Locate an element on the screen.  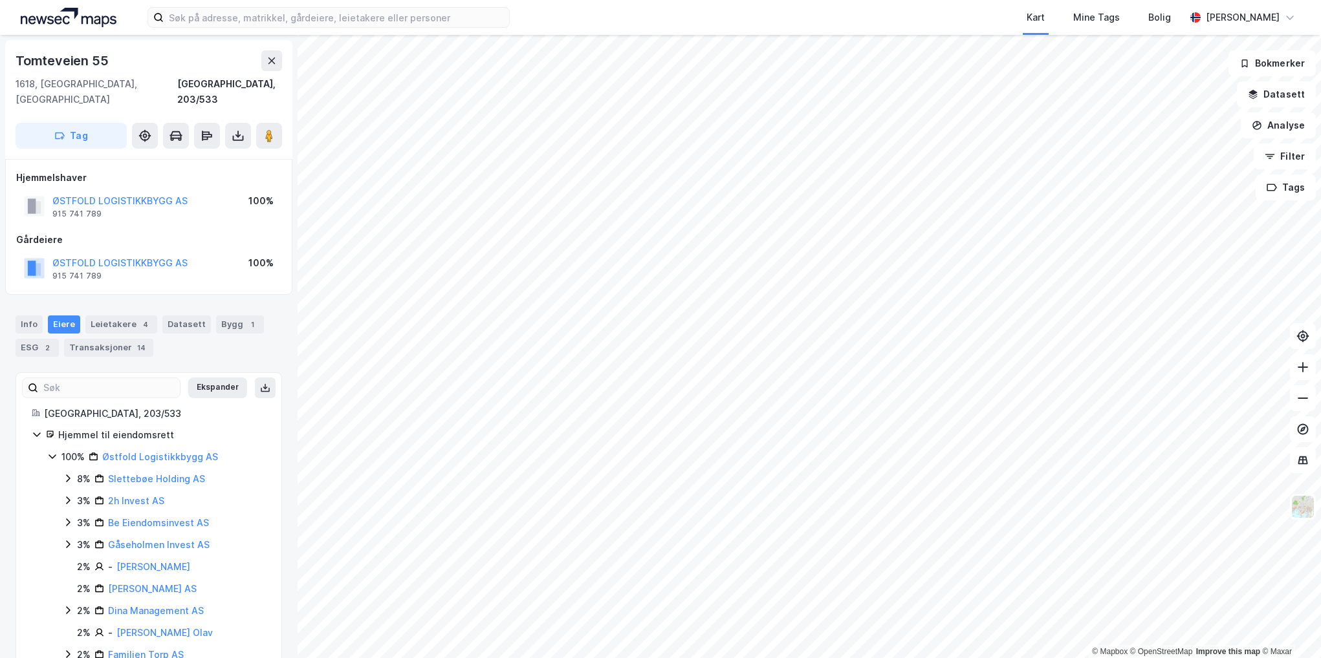
a: Gåseholmen Invest AS is located at coordinates (158, 545).